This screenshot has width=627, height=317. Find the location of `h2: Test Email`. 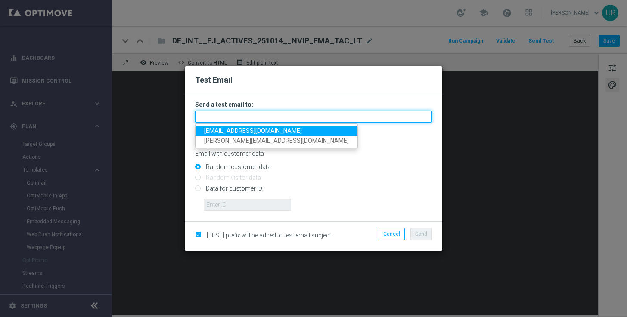

h2: Test Email is located at coordinates (314, 80).